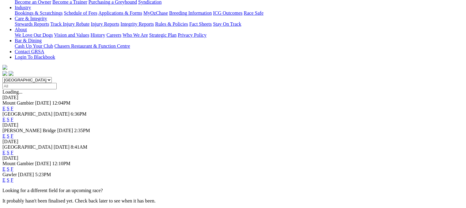  Describe the element at coordinates (71, 35) in the screenshot. I see `a: Vision and Values` at that location.